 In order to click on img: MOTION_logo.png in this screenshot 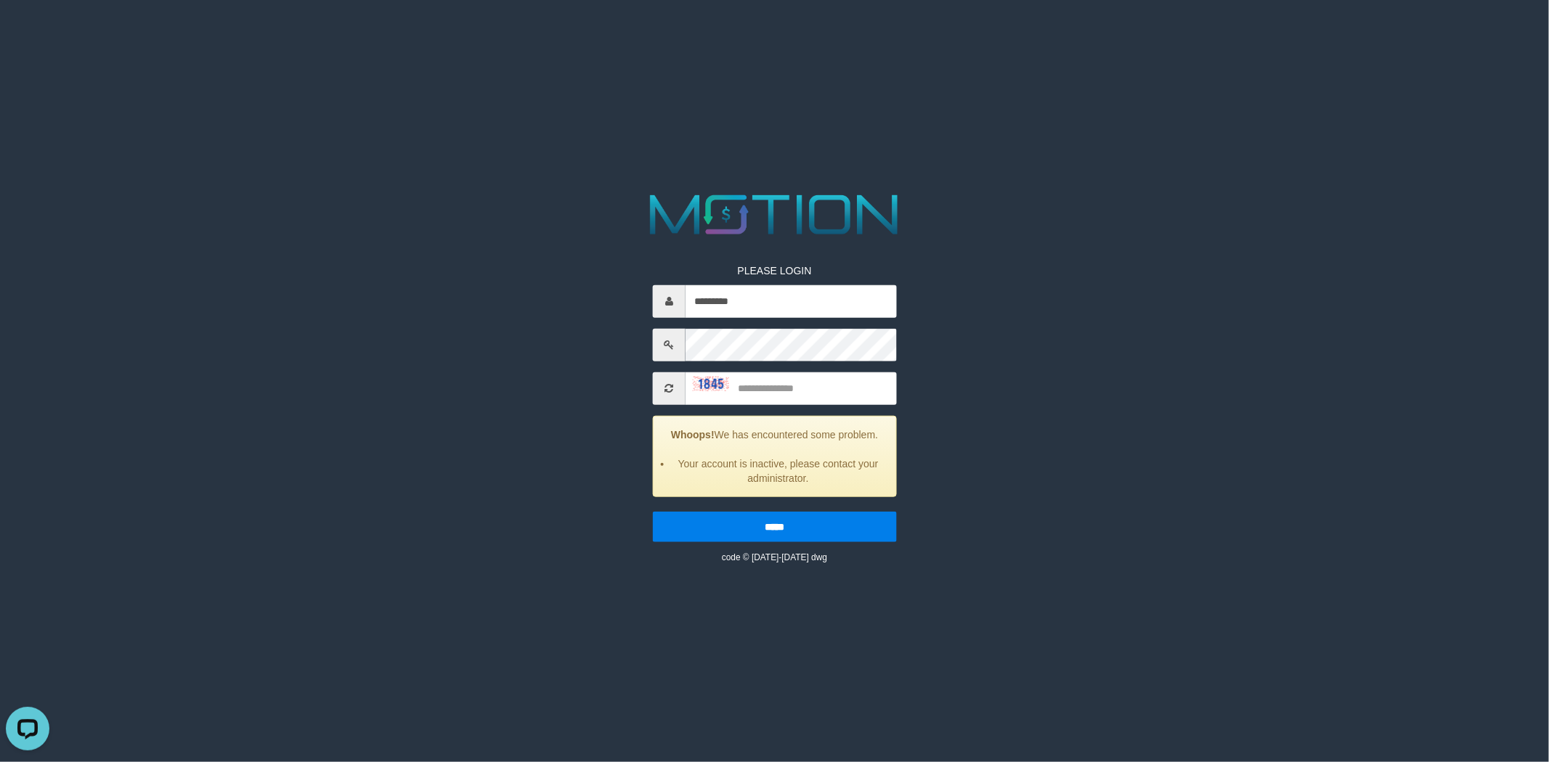, I will do `click(774, 215)`.